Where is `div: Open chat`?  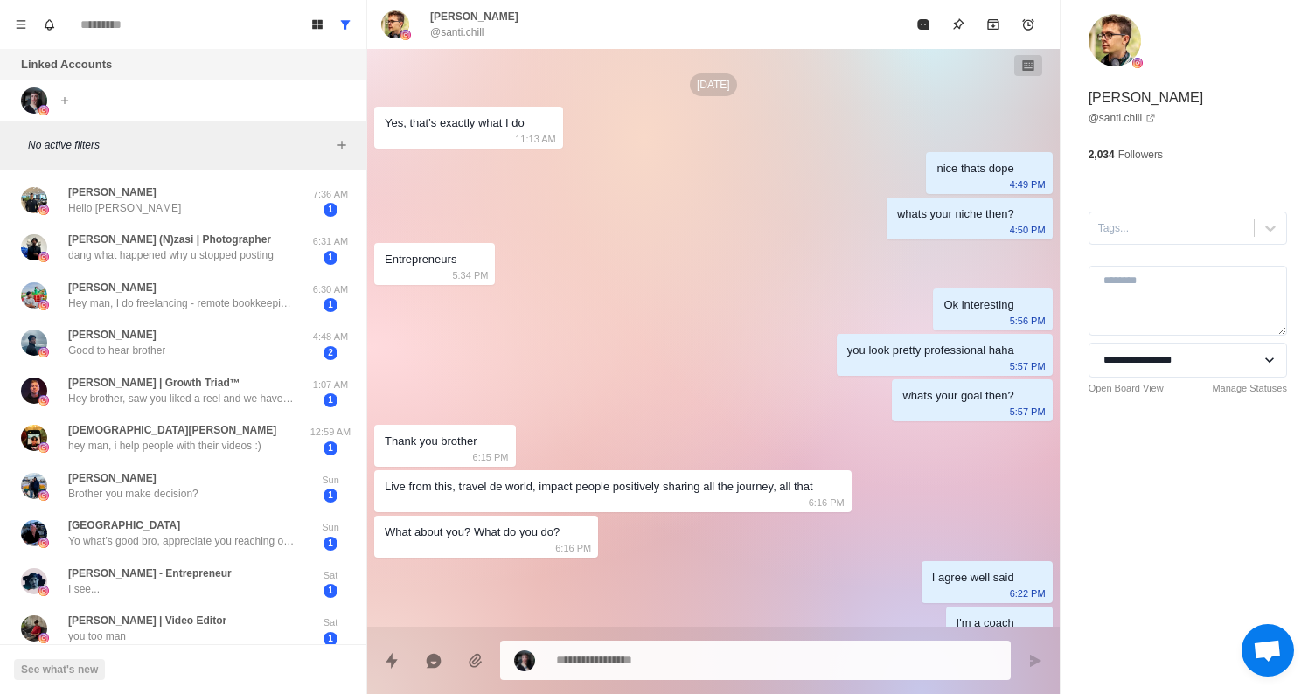
div: Open chat is located at coordinates (1268, 651).